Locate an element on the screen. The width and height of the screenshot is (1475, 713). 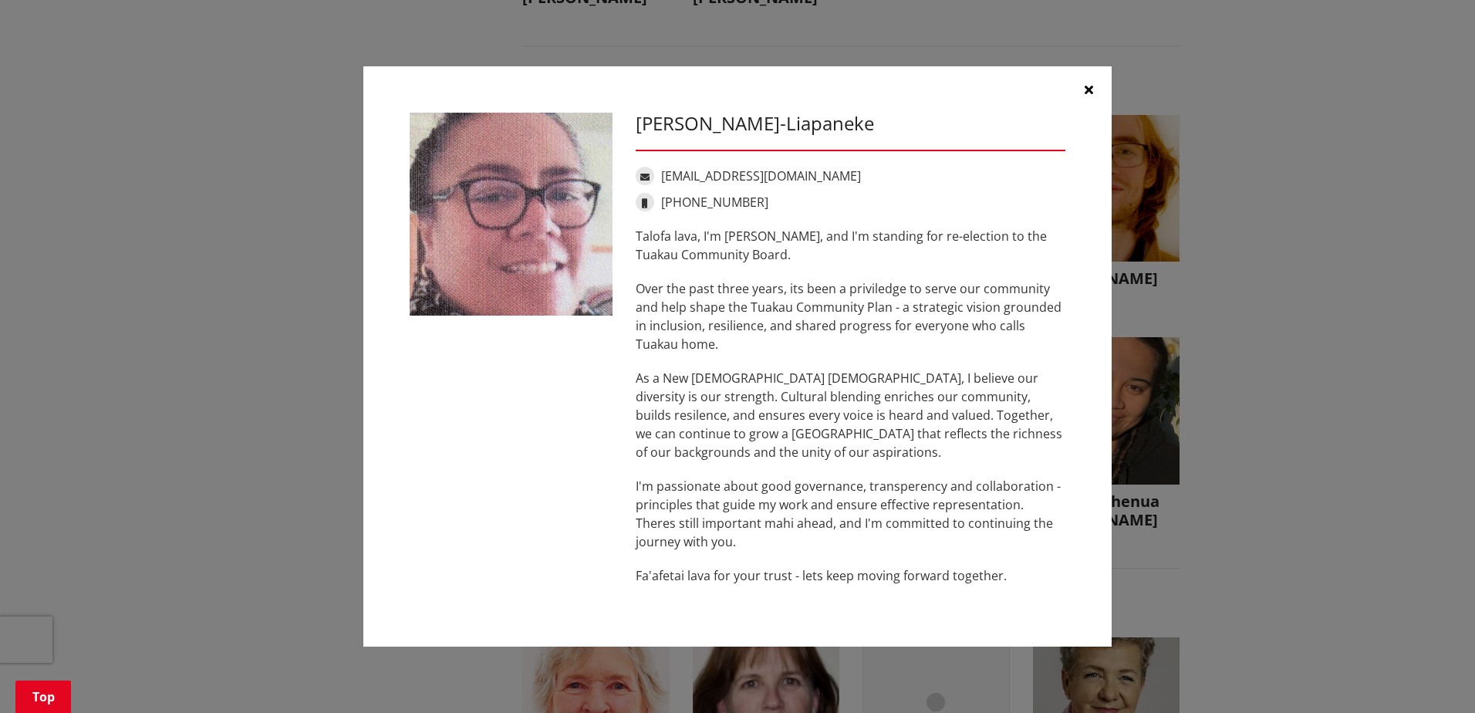
a: Top is located at coordinates (43, 697).